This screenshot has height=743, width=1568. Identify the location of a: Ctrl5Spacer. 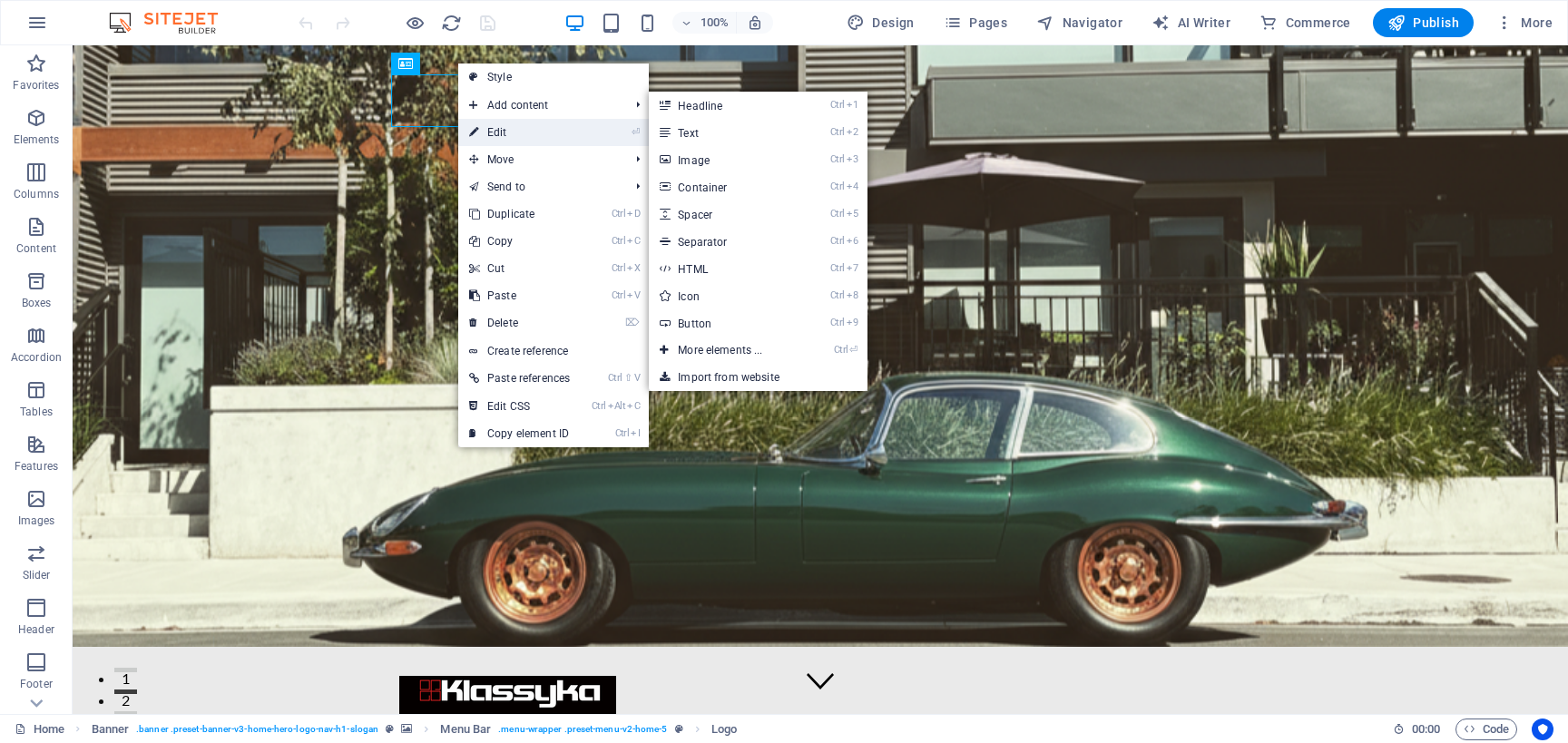
(723, 214).